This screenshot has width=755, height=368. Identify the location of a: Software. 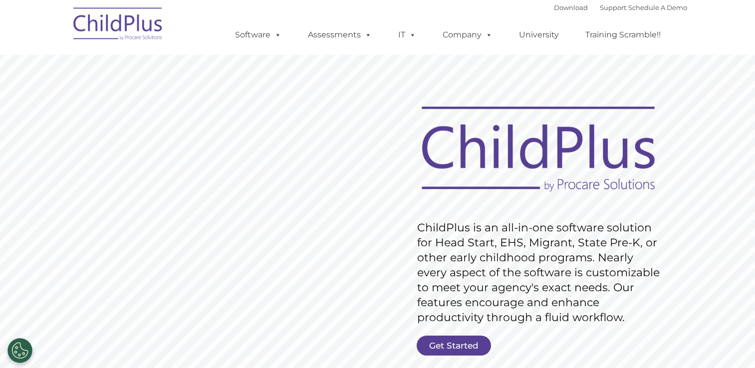
(258, 35).